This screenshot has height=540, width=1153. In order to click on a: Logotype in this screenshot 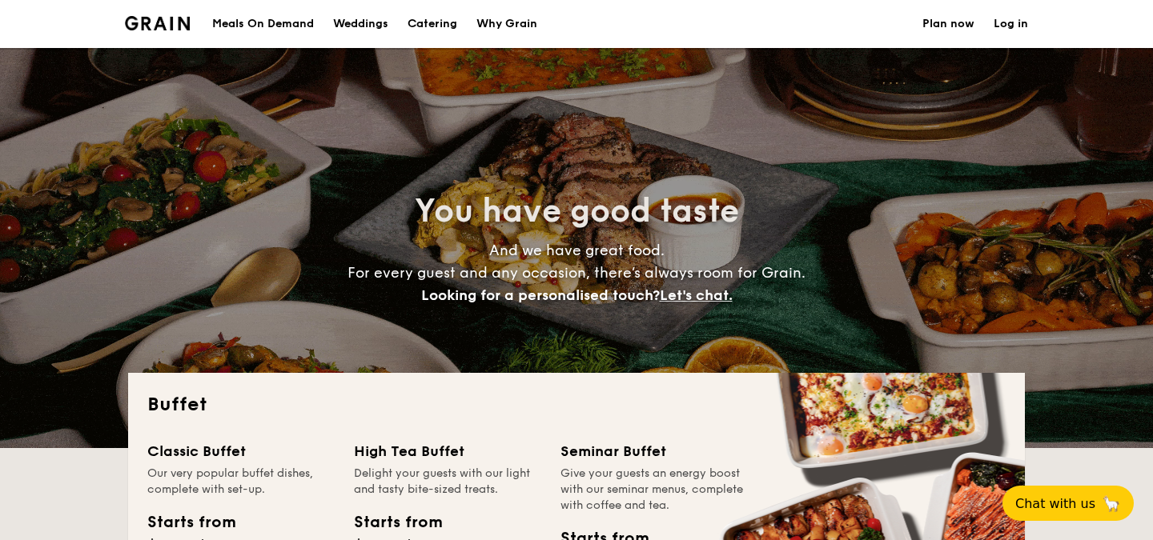, I will do `click(157, 23)`.